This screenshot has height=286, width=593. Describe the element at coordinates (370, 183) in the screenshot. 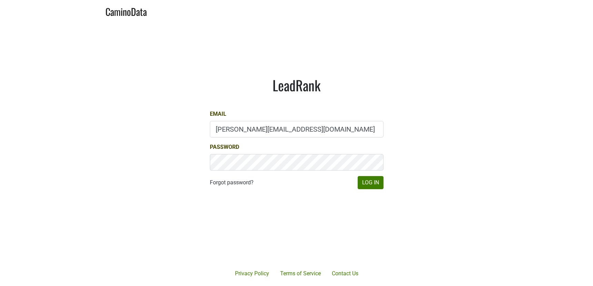

I see `button: Log In` at that location.